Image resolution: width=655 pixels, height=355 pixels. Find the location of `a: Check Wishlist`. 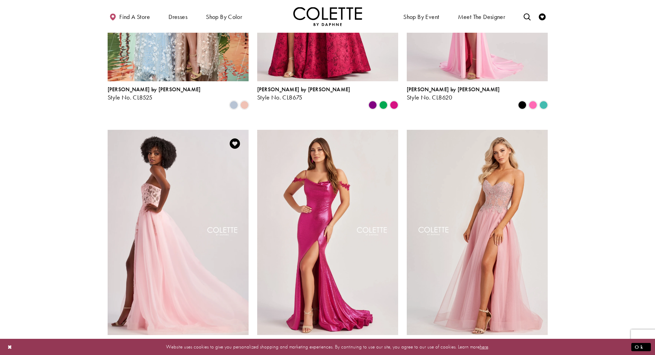

a: Check Wishlist is located at coordinates (542, 16).